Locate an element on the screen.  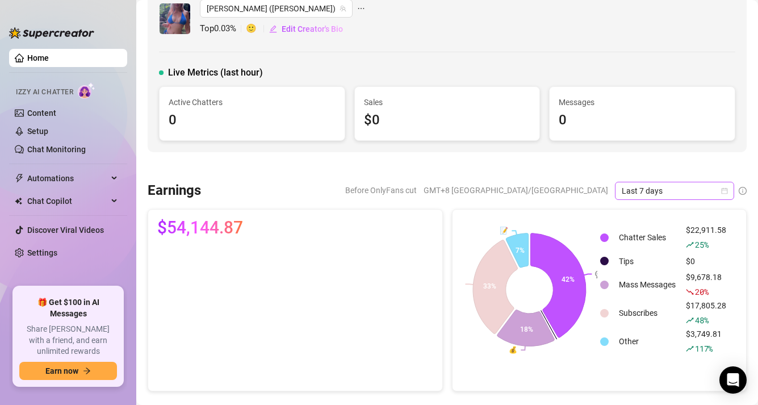
a: Settings is located at coordinates (42, 253).